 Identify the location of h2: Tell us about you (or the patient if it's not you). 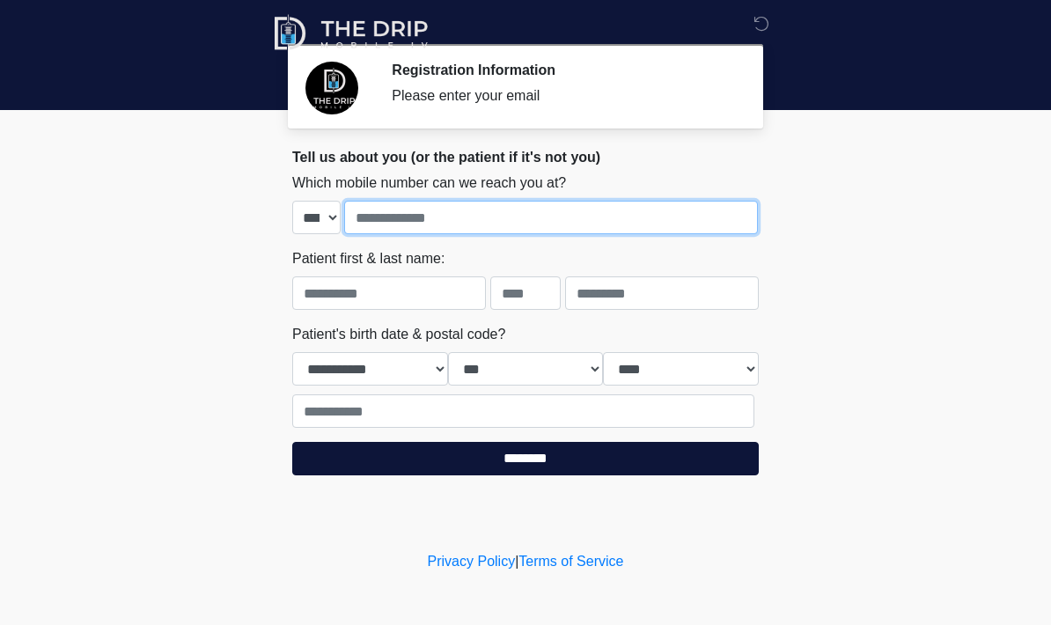
(526, 157).